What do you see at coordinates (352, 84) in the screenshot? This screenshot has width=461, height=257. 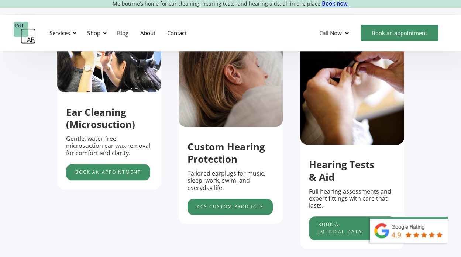 I see `img: putting hearing protection in` at bounding box center [352, 84].